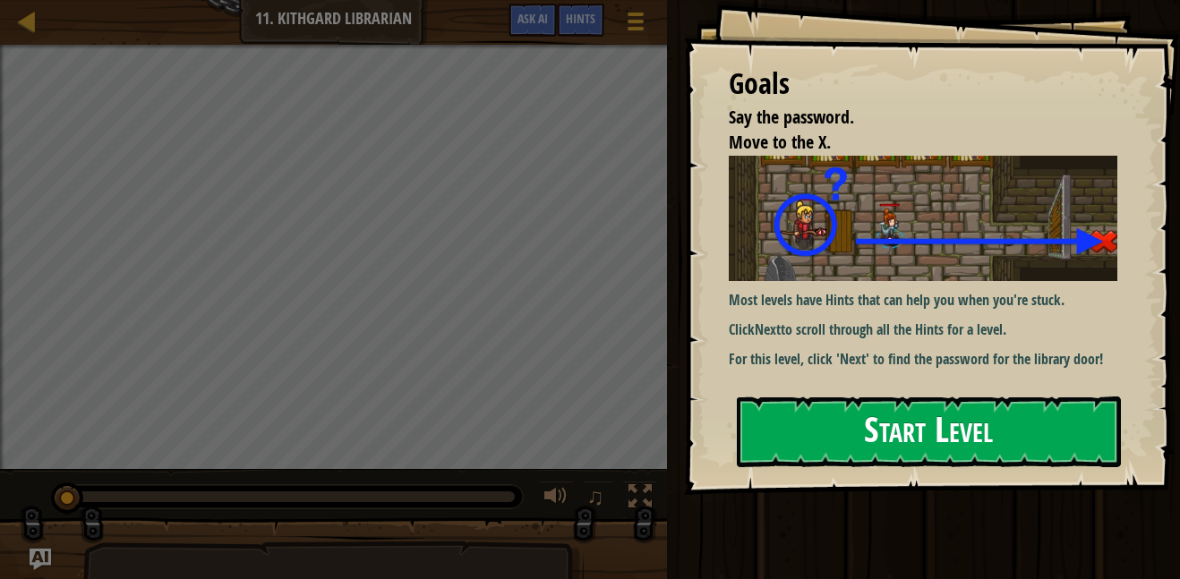 This screenshot has width=1180, height=579. Describe the element at coordinates (910, 142) in the screenshot. I see `li: Move to the X.` at that location.